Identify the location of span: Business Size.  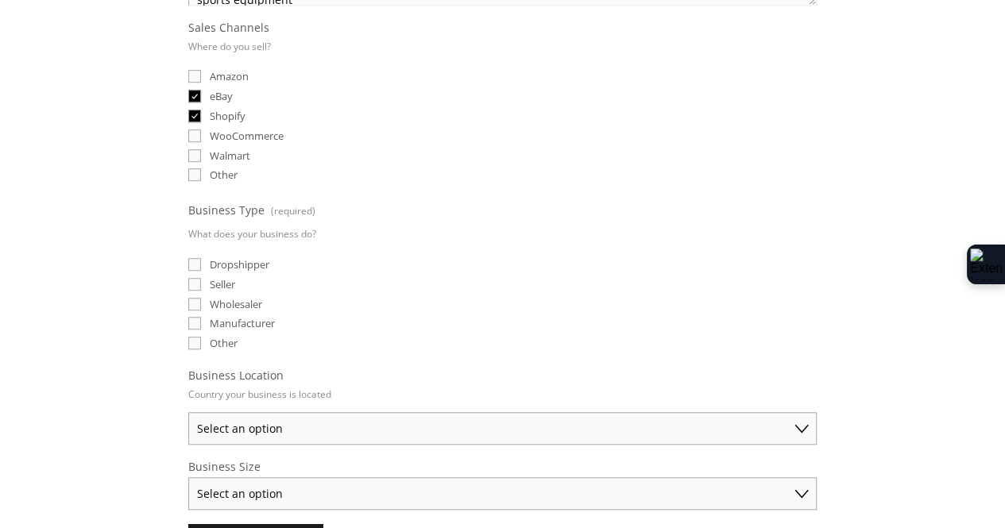
(224, 466).